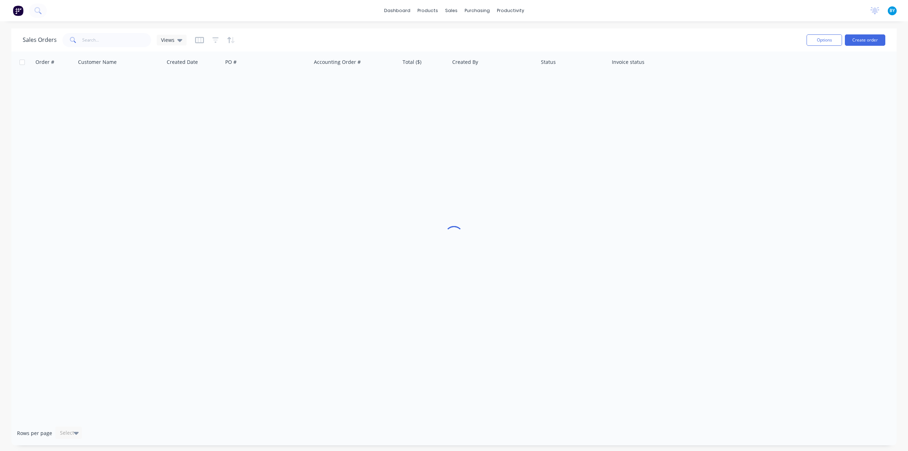 The width and height of the screenshot is (908, 451). What do you see at coordinates (628, 62) in the screenshot?
I see `div: Invoice status` at bounding box center [628, 62].